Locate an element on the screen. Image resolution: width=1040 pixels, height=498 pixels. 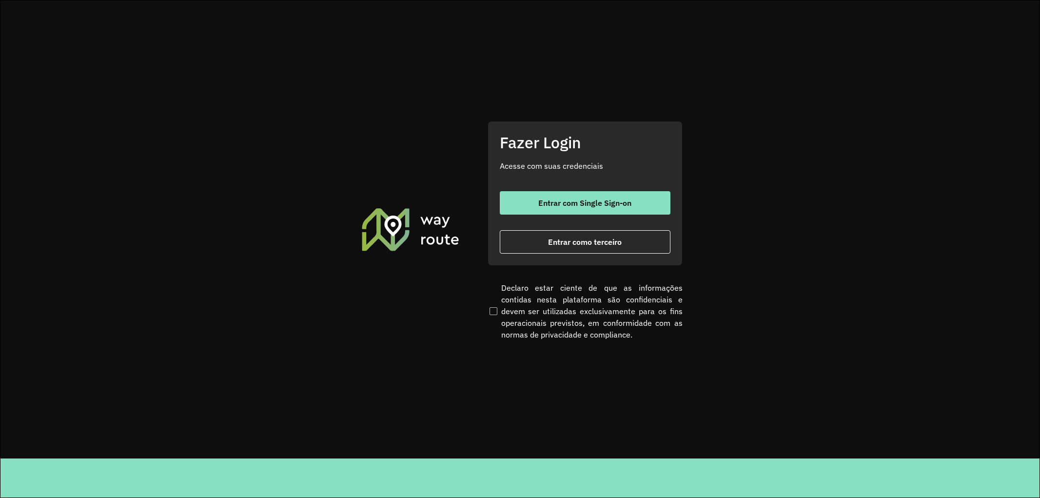
p: Acesse com suas credenciais is located at coordinates (585, 166).